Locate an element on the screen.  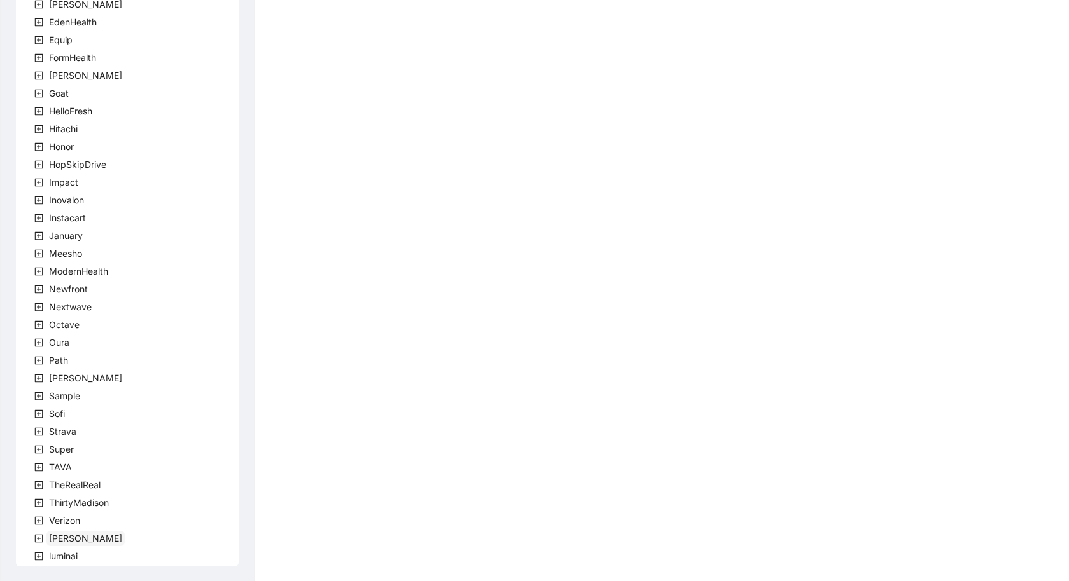
span: TheRealReal is located at coordinates (74, 485).